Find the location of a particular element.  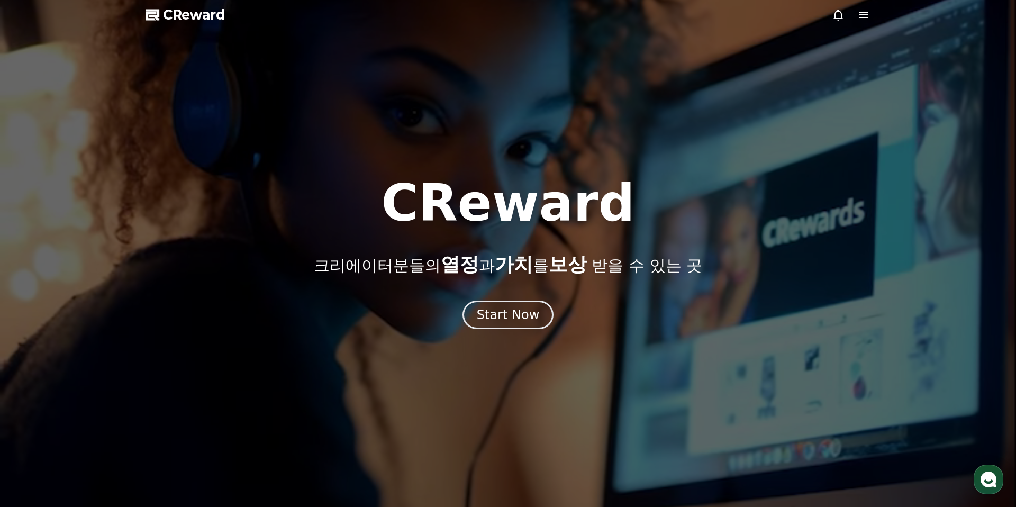

a: 홈 is located at coordinates (36, 349).